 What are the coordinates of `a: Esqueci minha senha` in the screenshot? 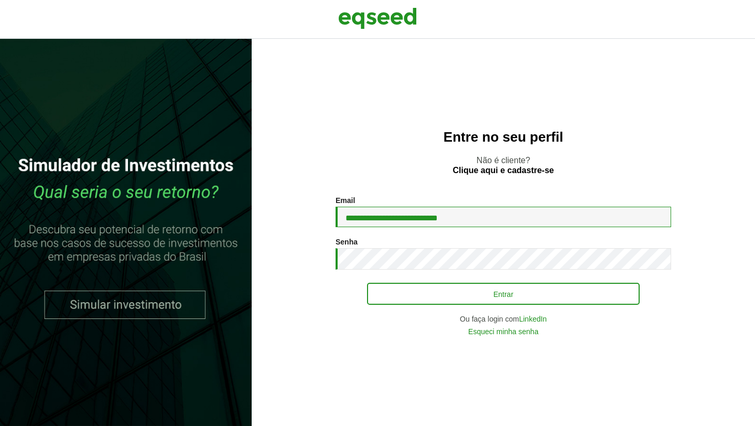 It's located at (503, 331).